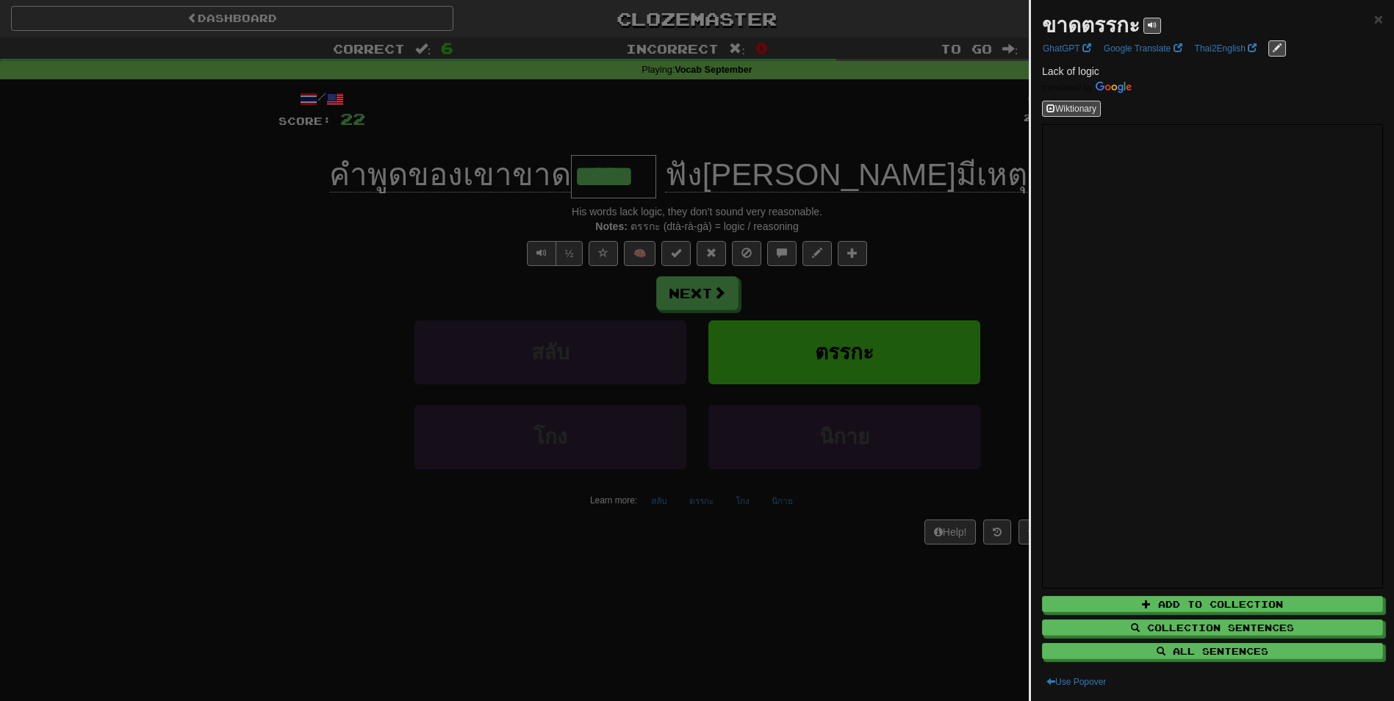 This screenshot has height=701, width=1394. Describe the element at coordinates (1142, 48) in the screenshot. I see `a: Google Translate` at that location.